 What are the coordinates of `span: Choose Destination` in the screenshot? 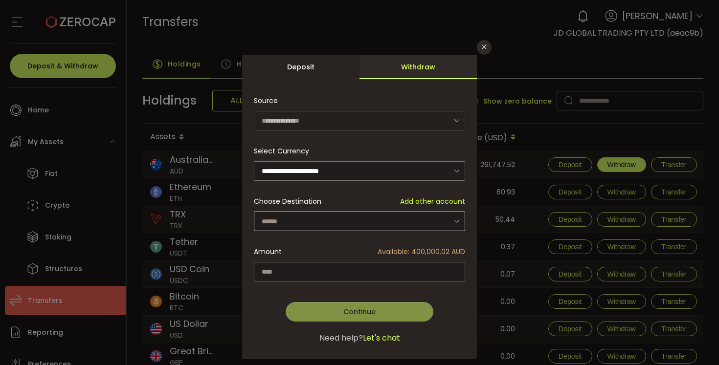 It's located at (287, 201).